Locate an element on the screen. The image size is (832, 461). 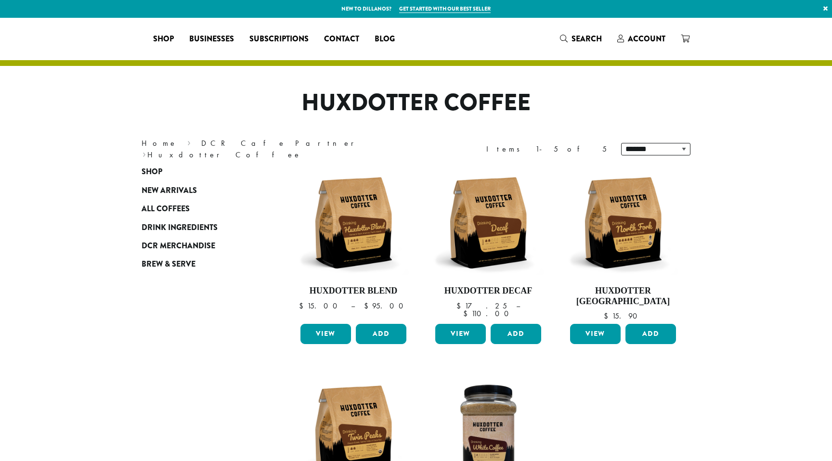
span: New Arrivals is located at coordinates (169, 191).